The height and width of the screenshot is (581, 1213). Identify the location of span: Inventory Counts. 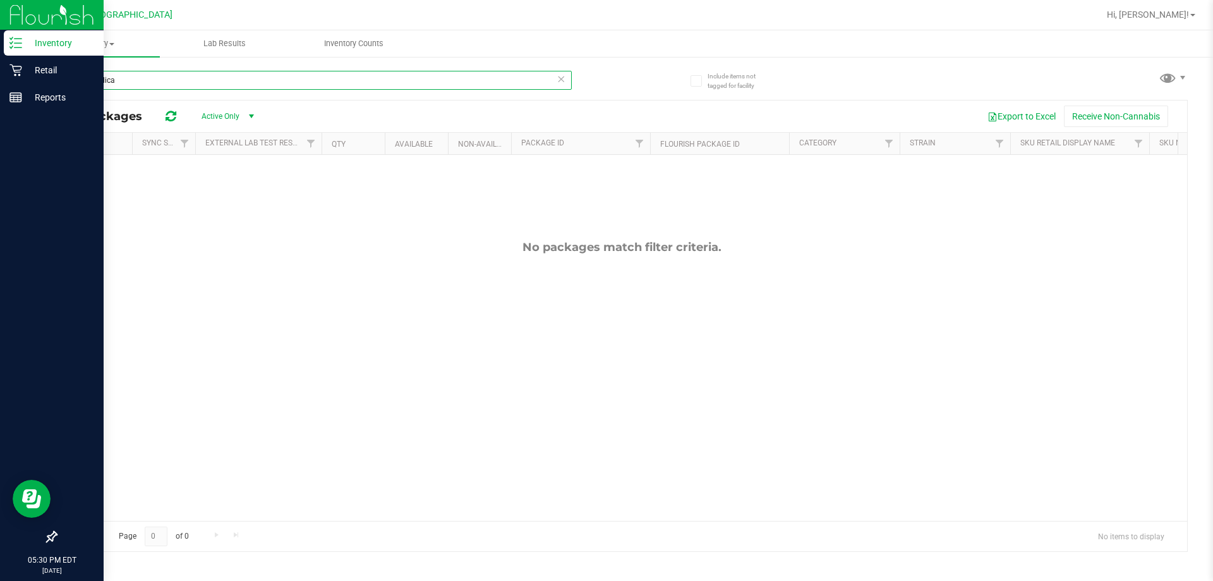
(354, 44).